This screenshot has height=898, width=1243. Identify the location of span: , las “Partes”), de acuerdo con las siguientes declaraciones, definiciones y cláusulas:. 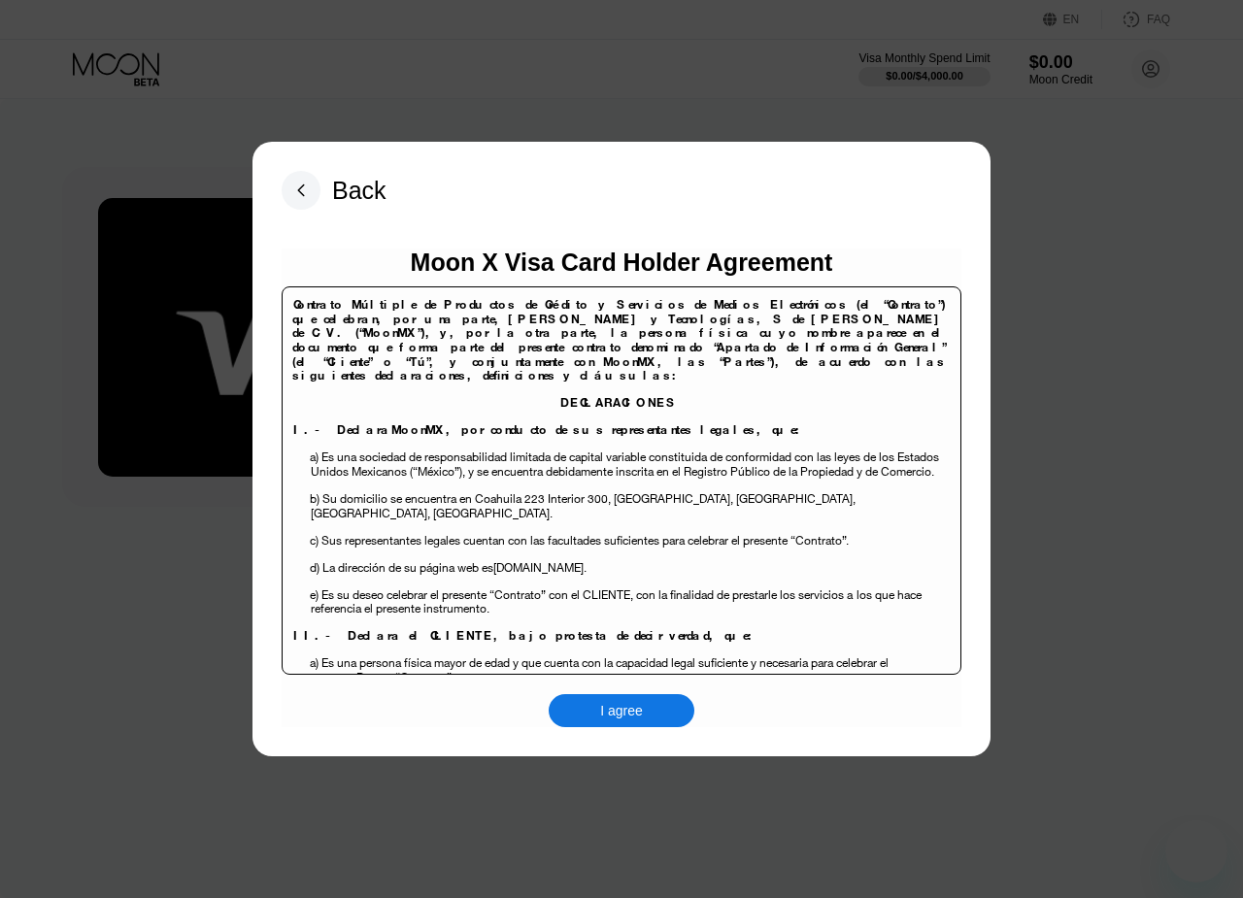
(619, 369).